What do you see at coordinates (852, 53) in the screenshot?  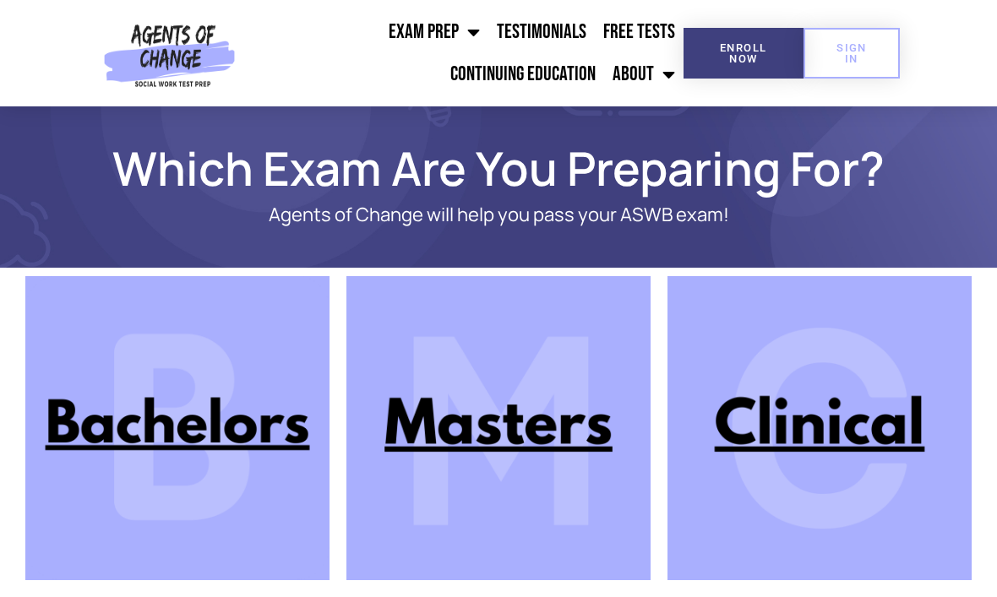 I see `span: SIGN IN` at bounding box center [852, 53].